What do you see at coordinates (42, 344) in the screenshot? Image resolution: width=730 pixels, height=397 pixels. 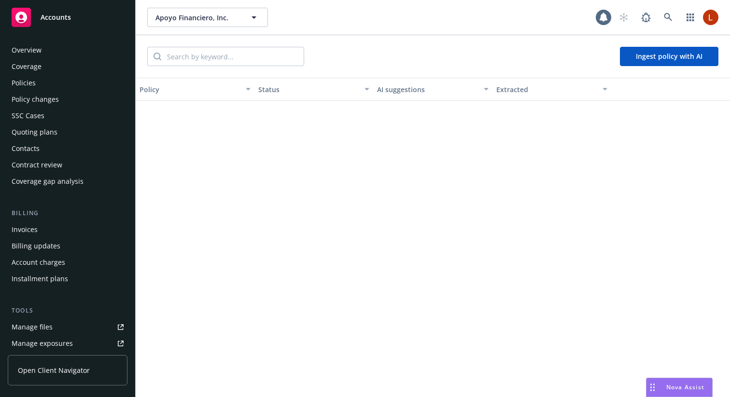 I see `div: Manage exposures` at bounding box center [42, 344].